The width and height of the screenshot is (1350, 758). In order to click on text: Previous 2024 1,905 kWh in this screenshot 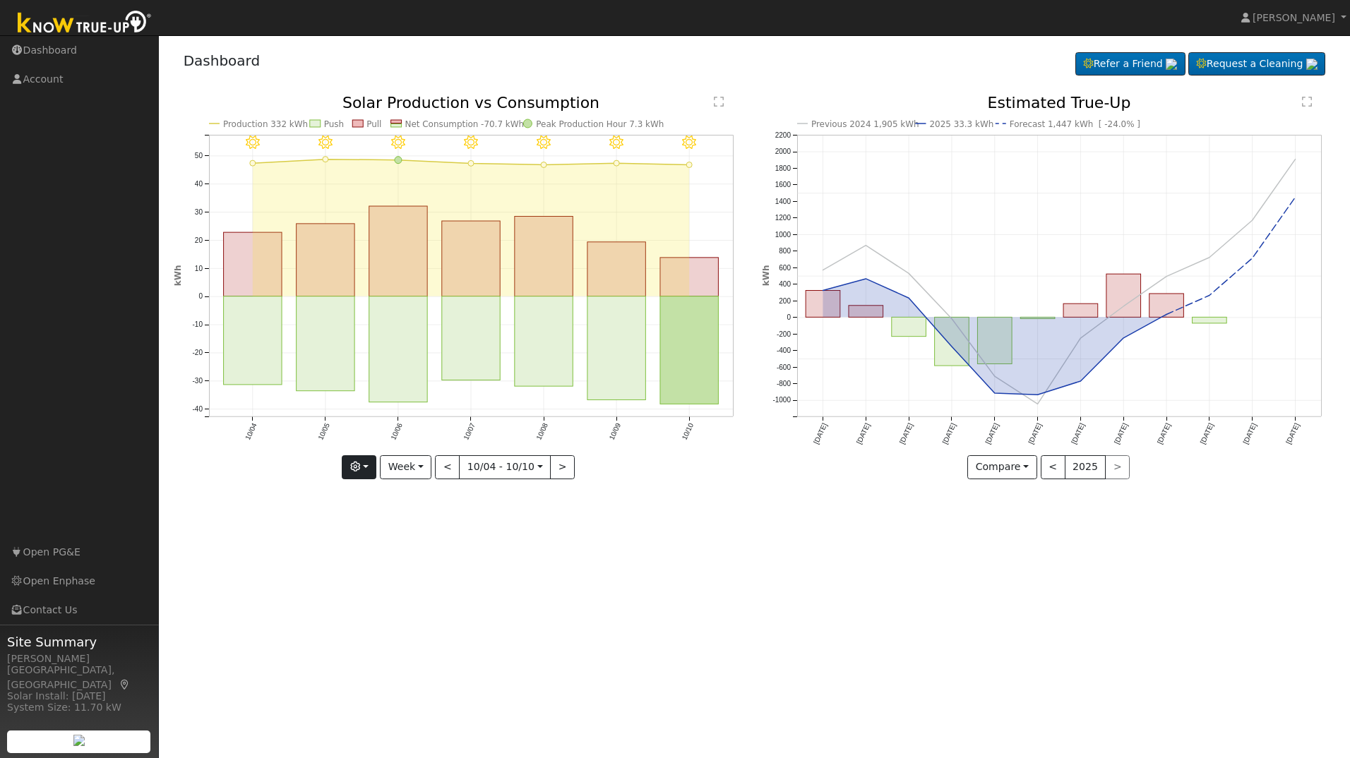, I will do `click(865, 124)`.